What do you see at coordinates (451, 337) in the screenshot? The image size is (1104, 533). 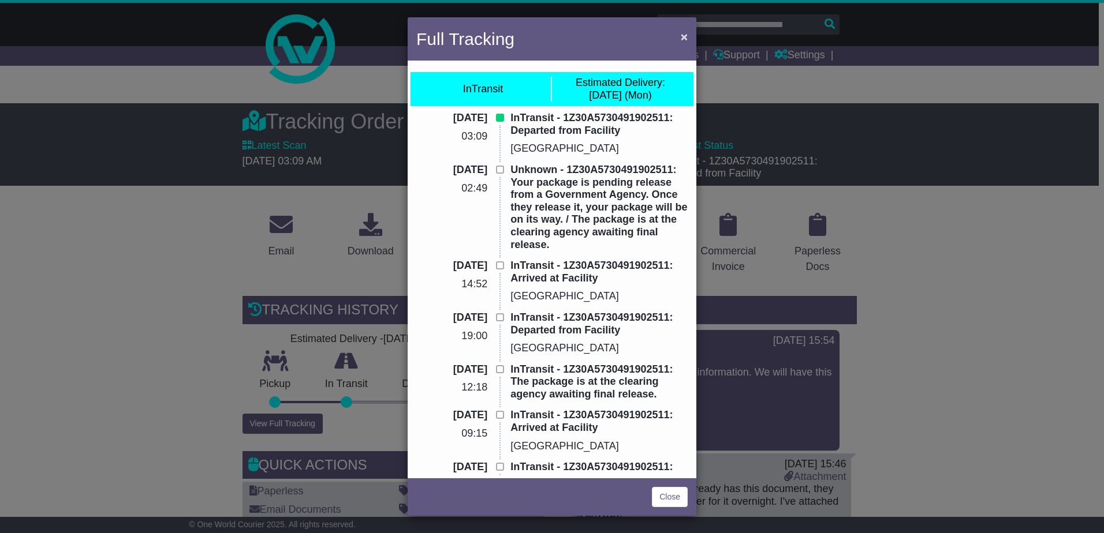 I see `p: 19:00` at bounding box center [451, 337].